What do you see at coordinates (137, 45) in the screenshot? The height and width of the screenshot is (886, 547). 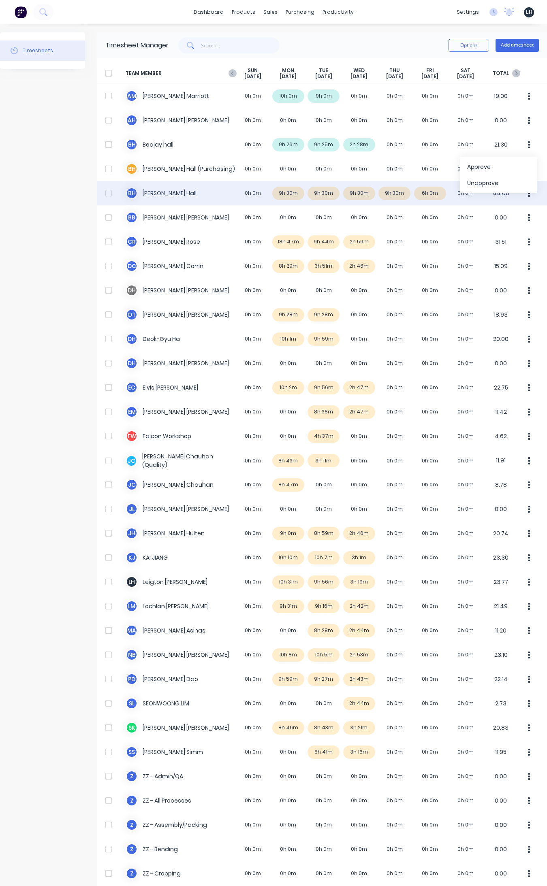 I see `div: Timesheet Manager` at bounding box center [137, 45].